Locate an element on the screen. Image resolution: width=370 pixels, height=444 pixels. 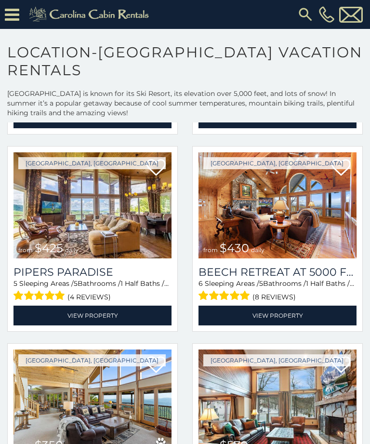
a: Beech Retreat at 5000 Feet is located at coordinates (277, 272).